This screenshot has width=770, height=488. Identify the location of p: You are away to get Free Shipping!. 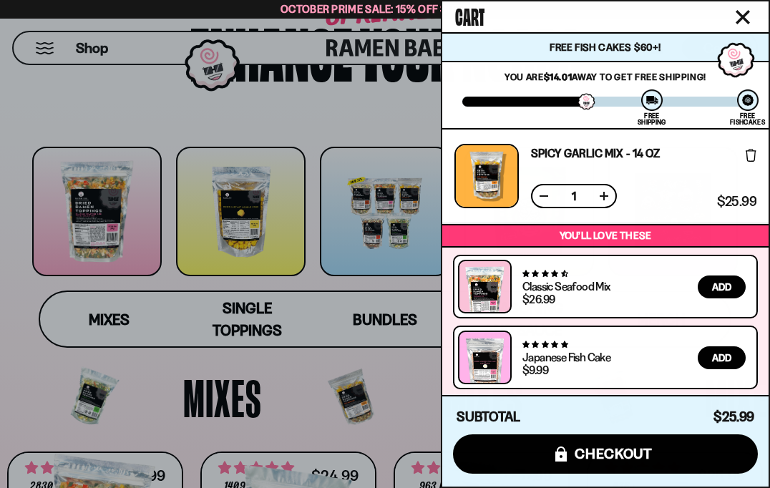
(605, 77).